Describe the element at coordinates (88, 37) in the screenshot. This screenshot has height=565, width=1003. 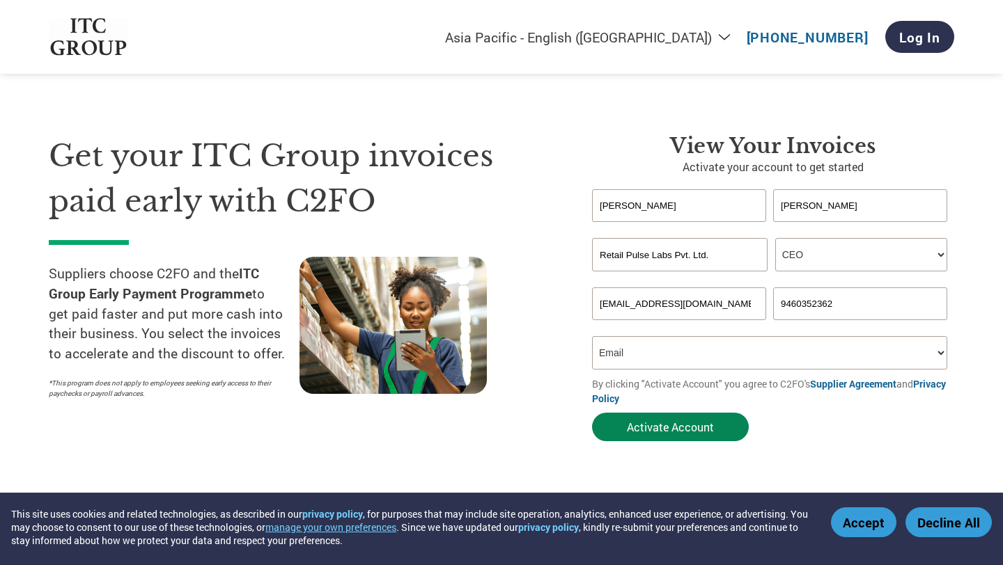
I see `img: ITC Group` at that location.